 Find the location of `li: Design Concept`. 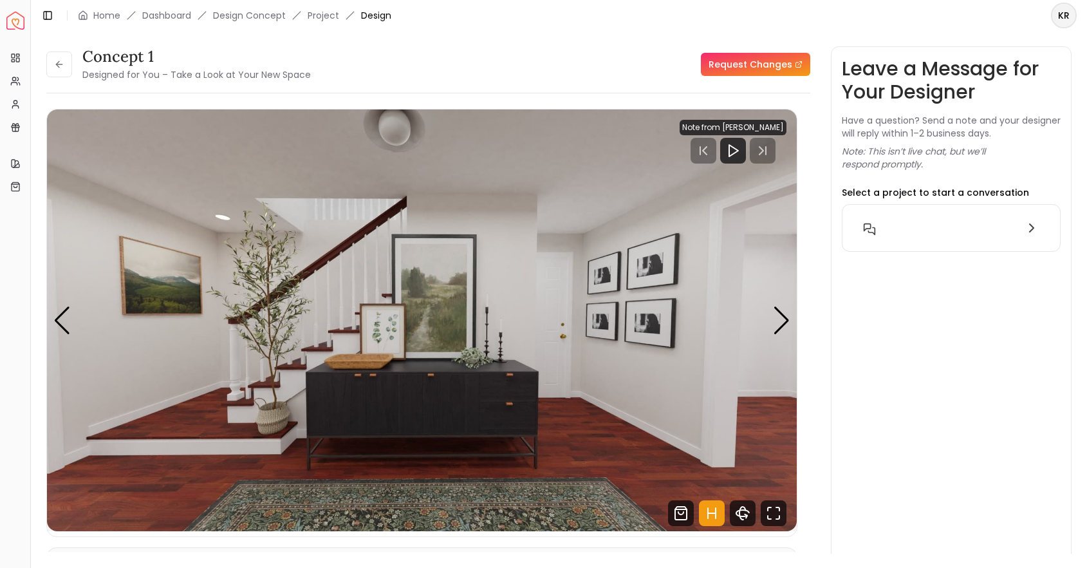

li: Design Concept is located at coordinates (249, 15).